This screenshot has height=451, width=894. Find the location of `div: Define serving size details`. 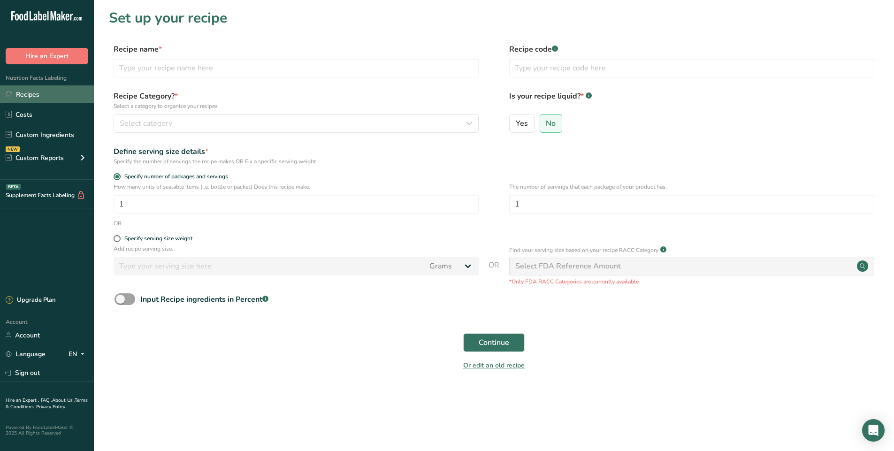

div: Define serving size details is located at coordinates (296, 152).